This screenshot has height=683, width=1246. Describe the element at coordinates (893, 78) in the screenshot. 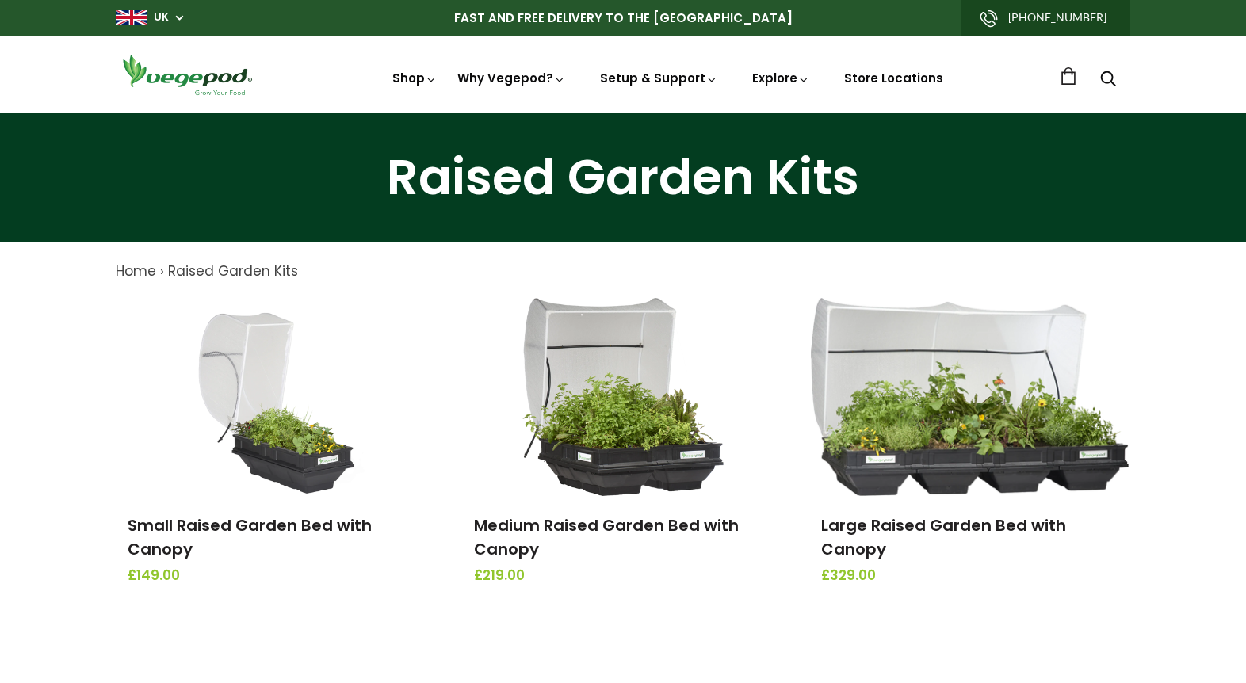

I see `a: Store Locations` at that location.